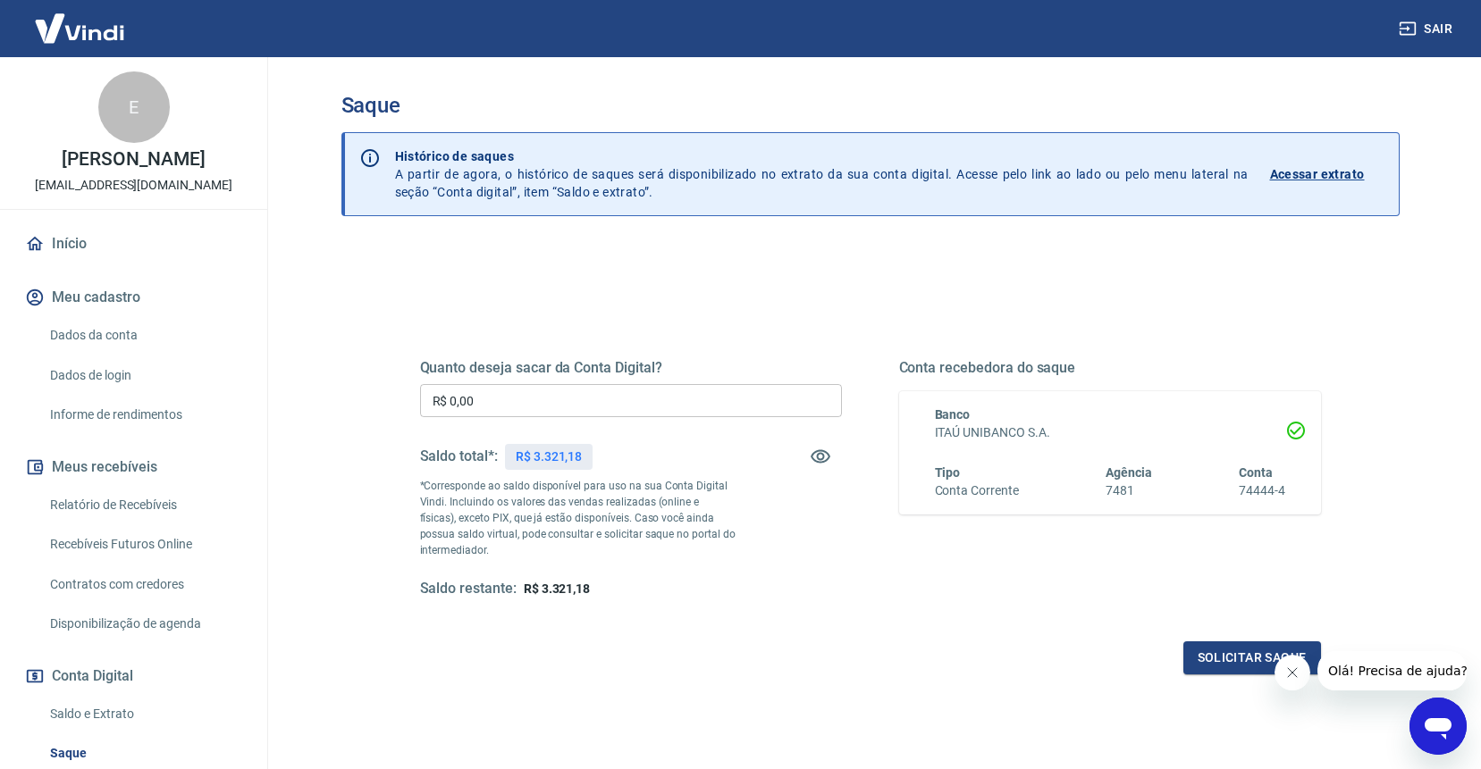 The width and height of the screenshot is (1481, 769). What do you see at coordinates (144, 375) in the screenshot?
I see `a: Dados de login` at bounding box center [144, 375].